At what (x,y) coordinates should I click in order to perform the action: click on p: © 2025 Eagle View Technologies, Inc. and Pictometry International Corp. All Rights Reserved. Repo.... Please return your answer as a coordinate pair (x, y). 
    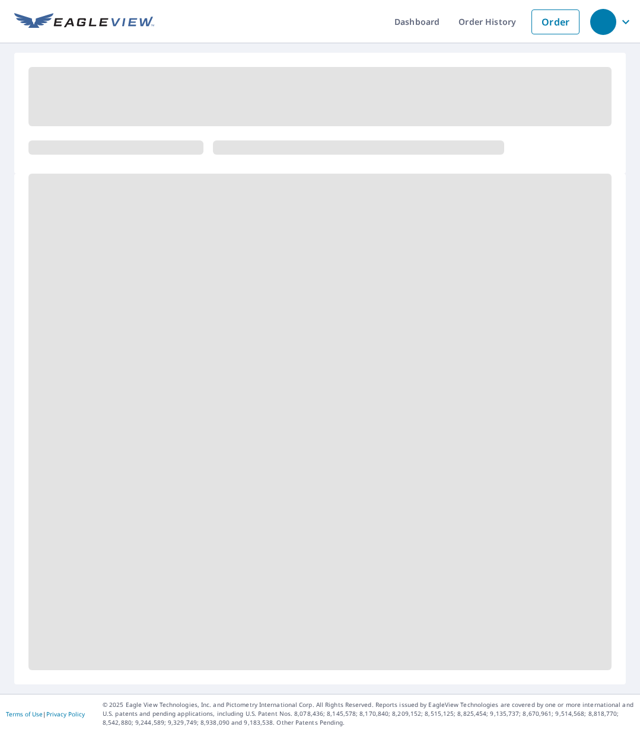
    Looking at the image, I should click on (368, 714).